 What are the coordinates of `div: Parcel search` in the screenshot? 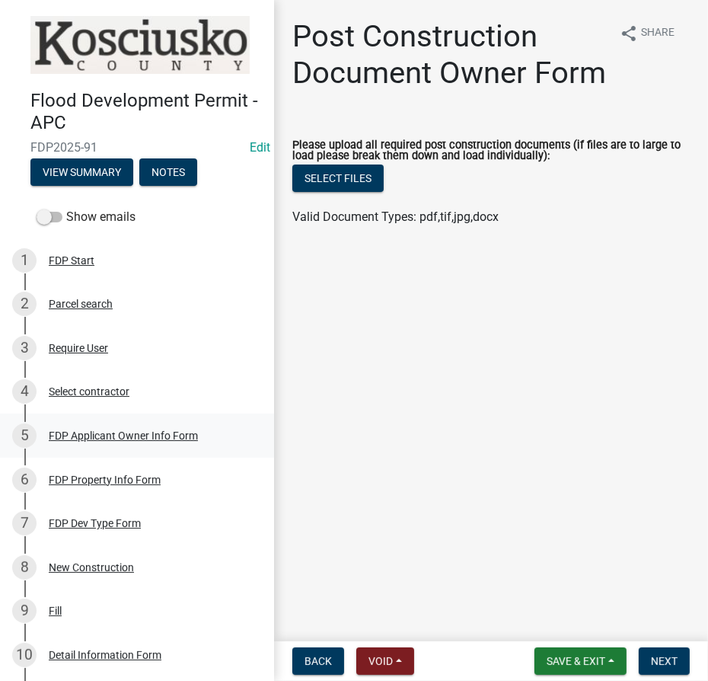 It's located at (81, 304).